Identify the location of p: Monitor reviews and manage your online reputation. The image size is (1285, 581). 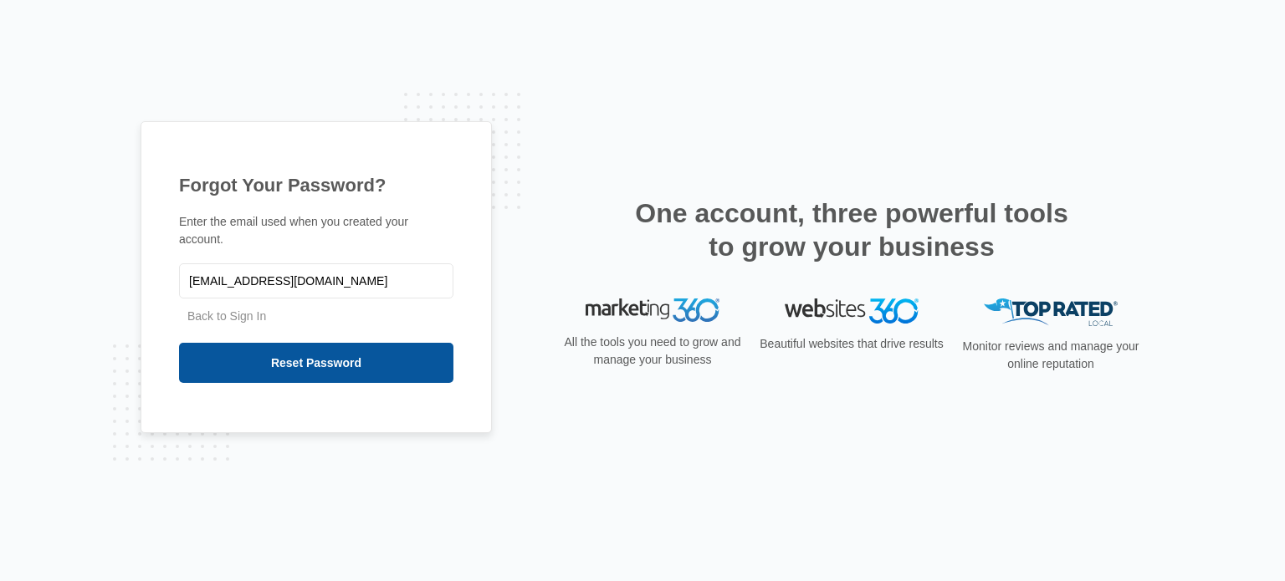
(1050, 355).